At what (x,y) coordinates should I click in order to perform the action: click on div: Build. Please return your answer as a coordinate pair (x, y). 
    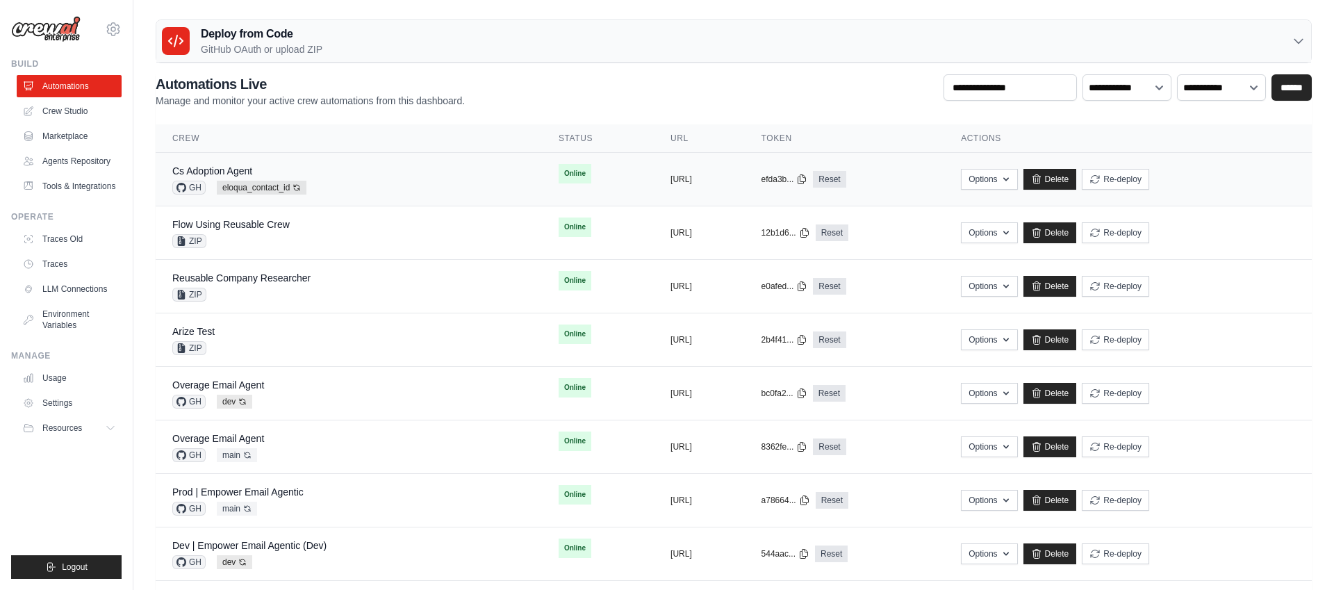
    Looking at the image, I should click on (66, 64).